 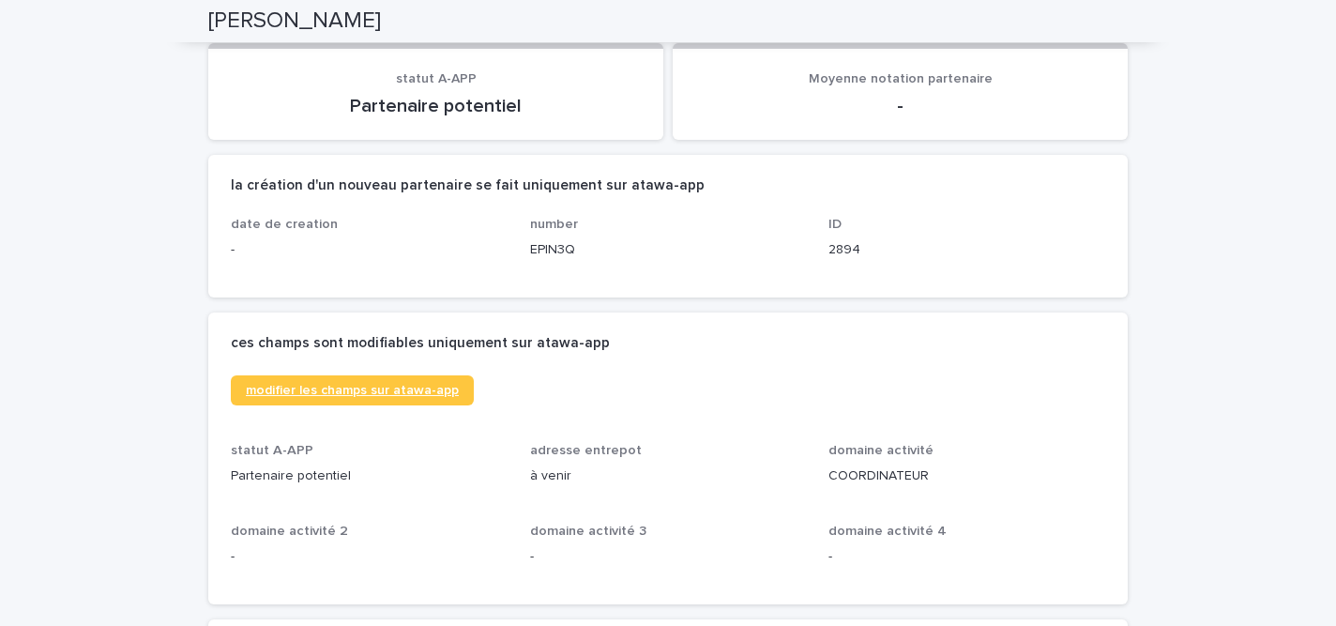 I want to click on p: COORDINATEUR, so click(x=967, y=476).